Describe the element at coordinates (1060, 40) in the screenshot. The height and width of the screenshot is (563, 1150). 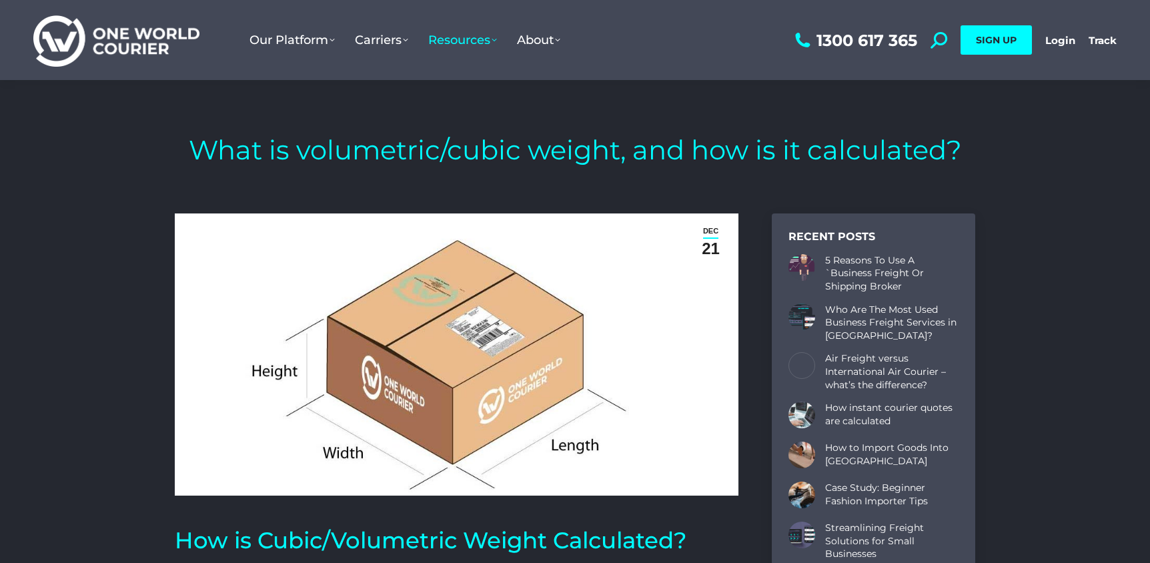
I see `a: Login` at that location.